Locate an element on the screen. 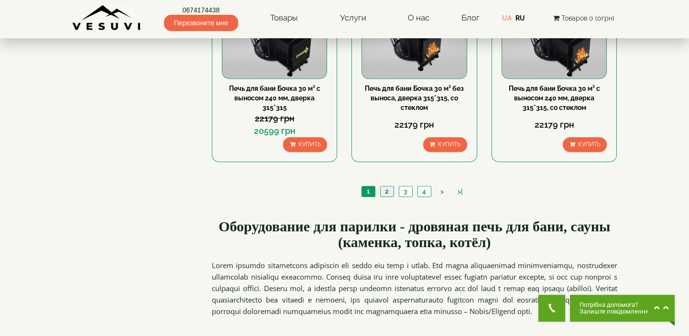 This screenshot has height=336, width=689. a: Печь для бани Бочка 30 м³ без выноса, дверка 315*315, со стеклом is located at coordinates (414, 98).